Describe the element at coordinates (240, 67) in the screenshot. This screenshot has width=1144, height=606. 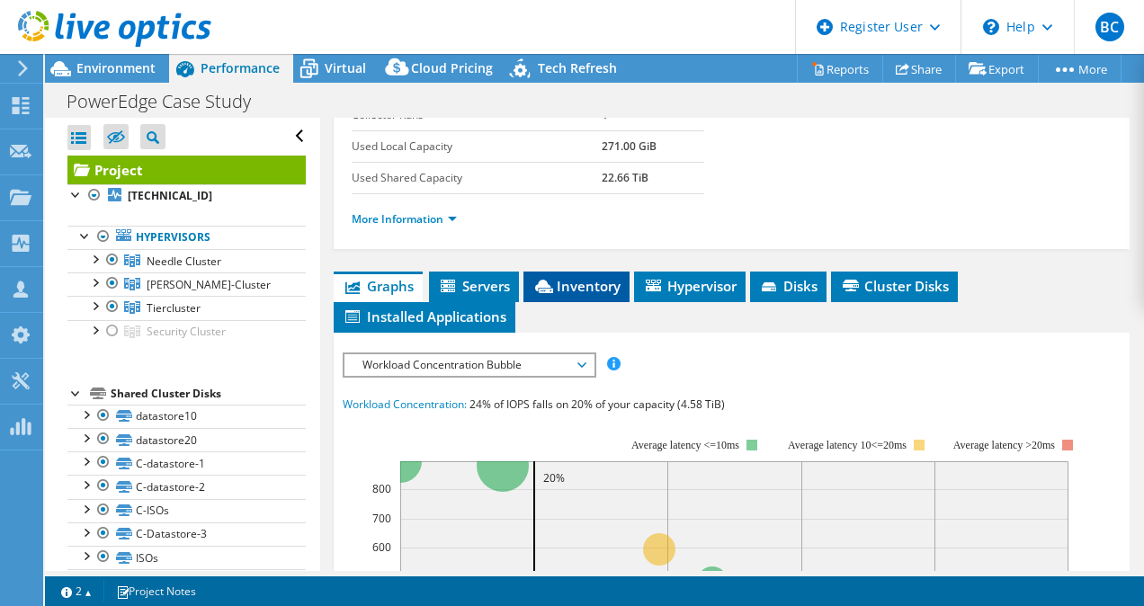
I see `span: Performance` at that location.